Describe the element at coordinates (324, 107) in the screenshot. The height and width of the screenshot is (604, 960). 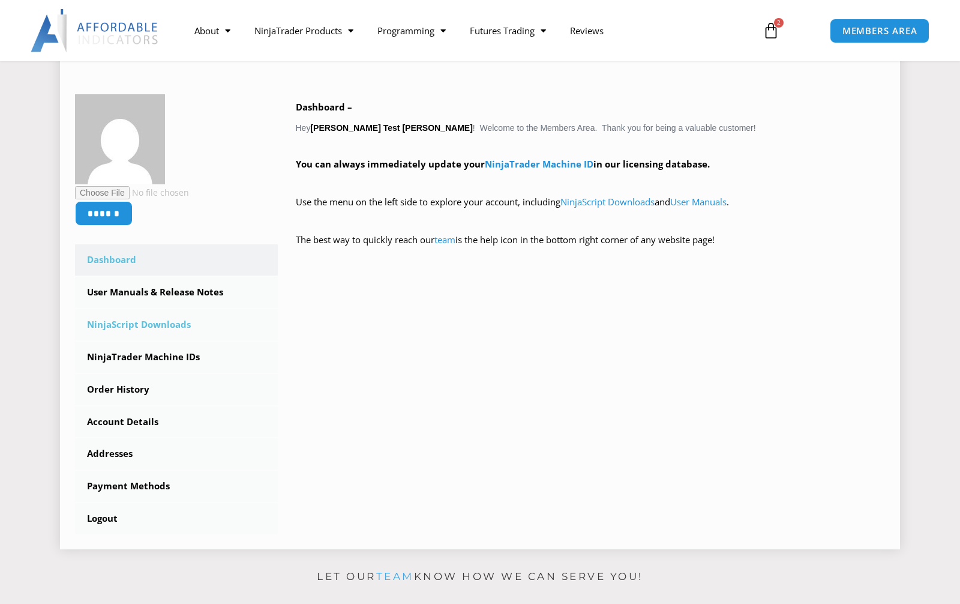
I see `b: Dashboard –` at that location.